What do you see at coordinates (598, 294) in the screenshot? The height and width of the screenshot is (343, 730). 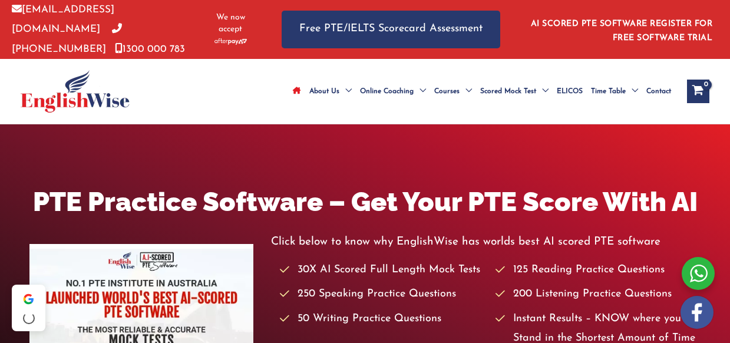 I see `li: 200 Listening Practice Questions` at bounding box center [598, 294].